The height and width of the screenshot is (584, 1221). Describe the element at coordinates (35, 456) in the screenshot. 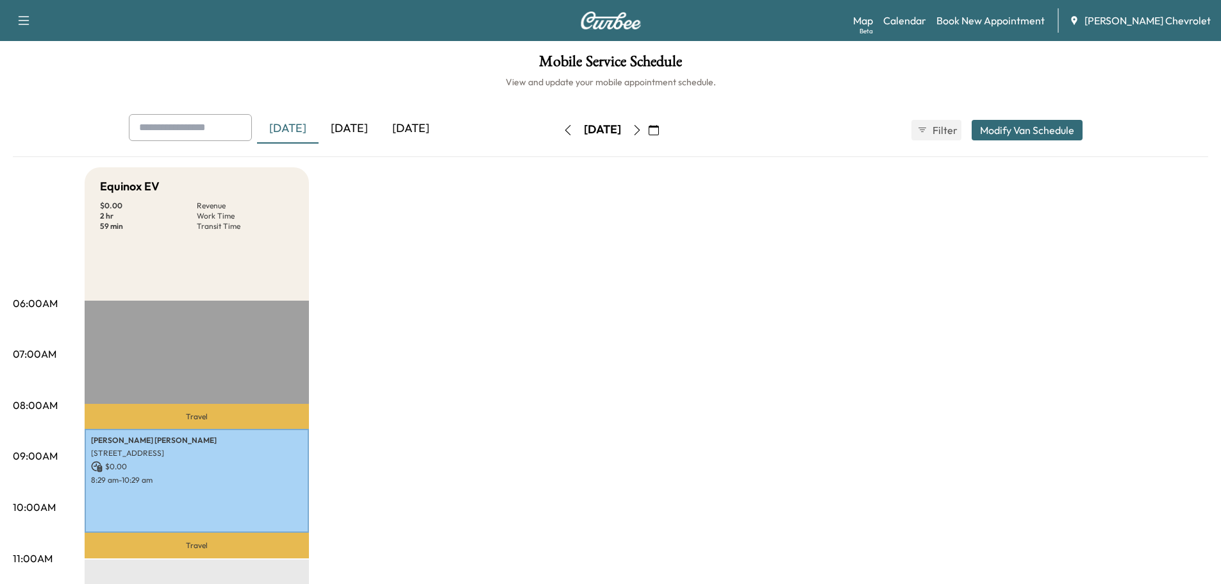

I see `p: 09:00AM` at that location.